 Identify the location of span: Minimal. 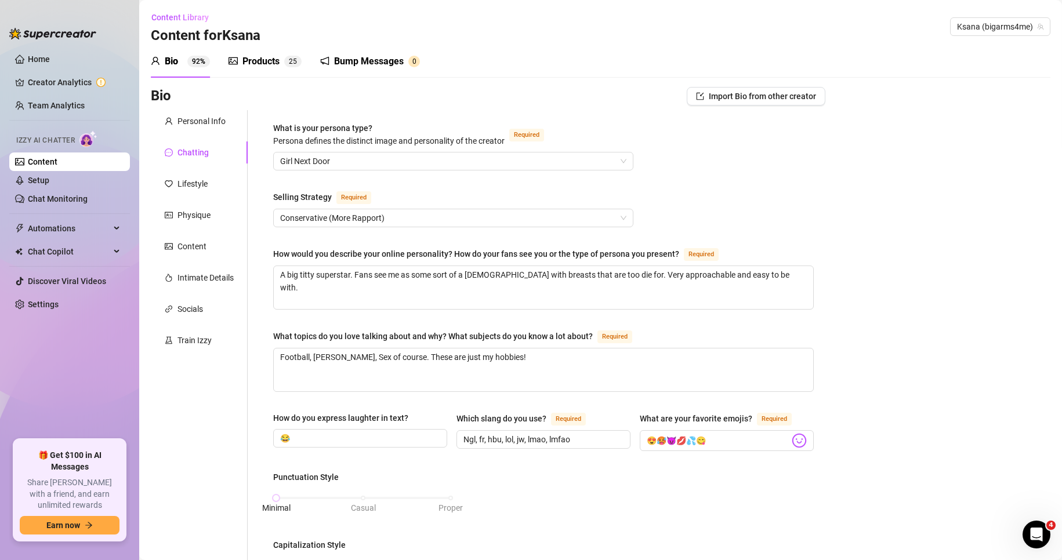
(276, 508).